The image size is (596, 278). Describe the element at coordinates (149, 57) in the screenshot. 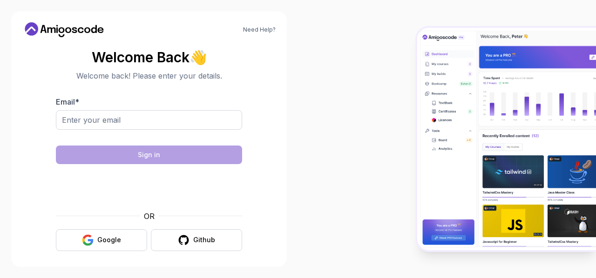

I see `h2: Welcome Back` at that location.